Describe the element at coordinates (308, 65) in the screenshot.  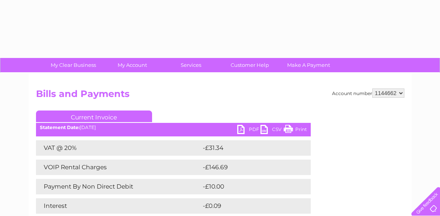
I see `a: Make A Payment` at that location.